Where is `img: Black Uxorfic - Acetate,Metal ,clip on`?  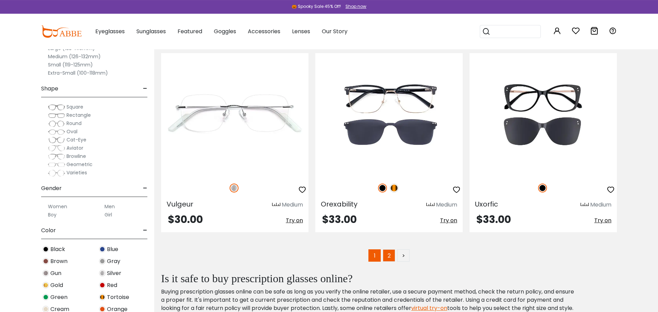
img: Black Uxorfic - Acetate,Metal ,clip on is located at coordinates (543, 114).